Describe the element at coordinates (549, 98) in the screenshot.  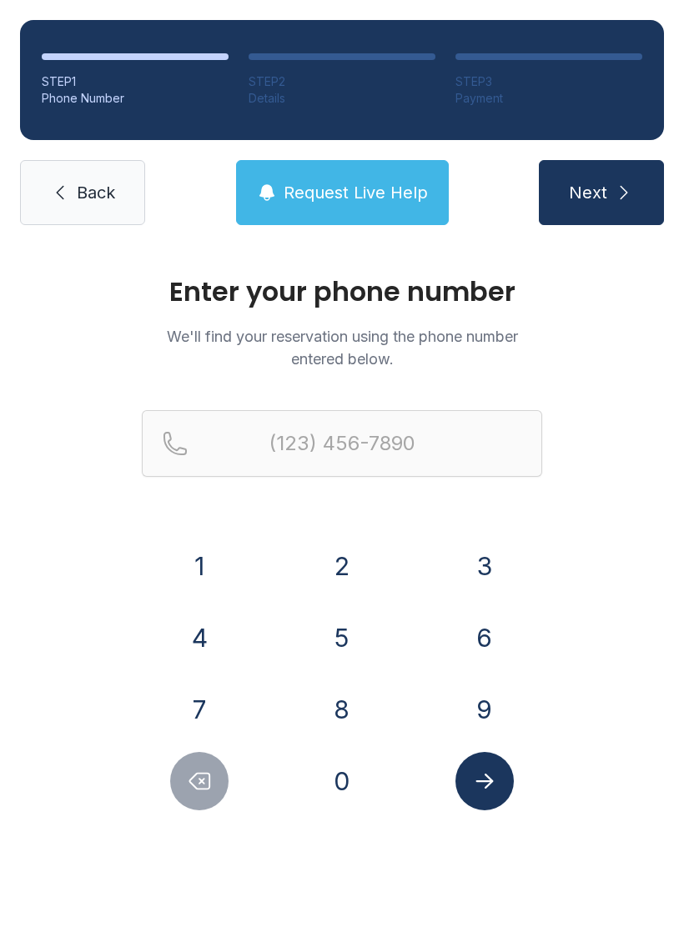
I see `div: Payment` at that location.